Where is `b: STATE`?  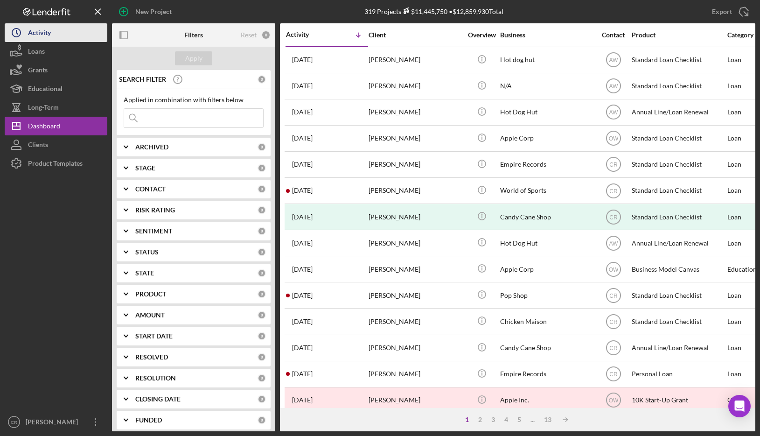 b: STATE is located at coordinates (145, 273).